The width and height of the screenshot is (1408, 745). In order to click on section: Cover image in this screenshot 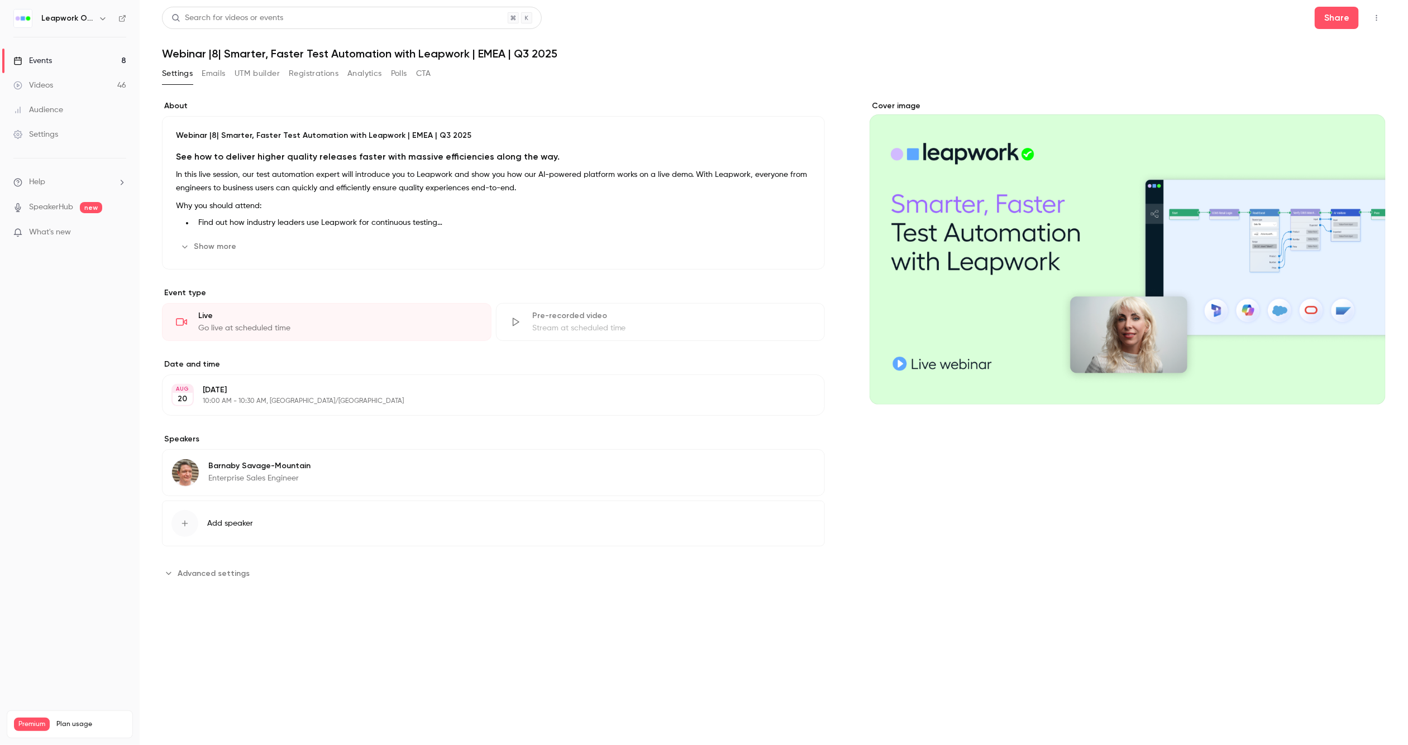, I will do `click(1127, 252)`.